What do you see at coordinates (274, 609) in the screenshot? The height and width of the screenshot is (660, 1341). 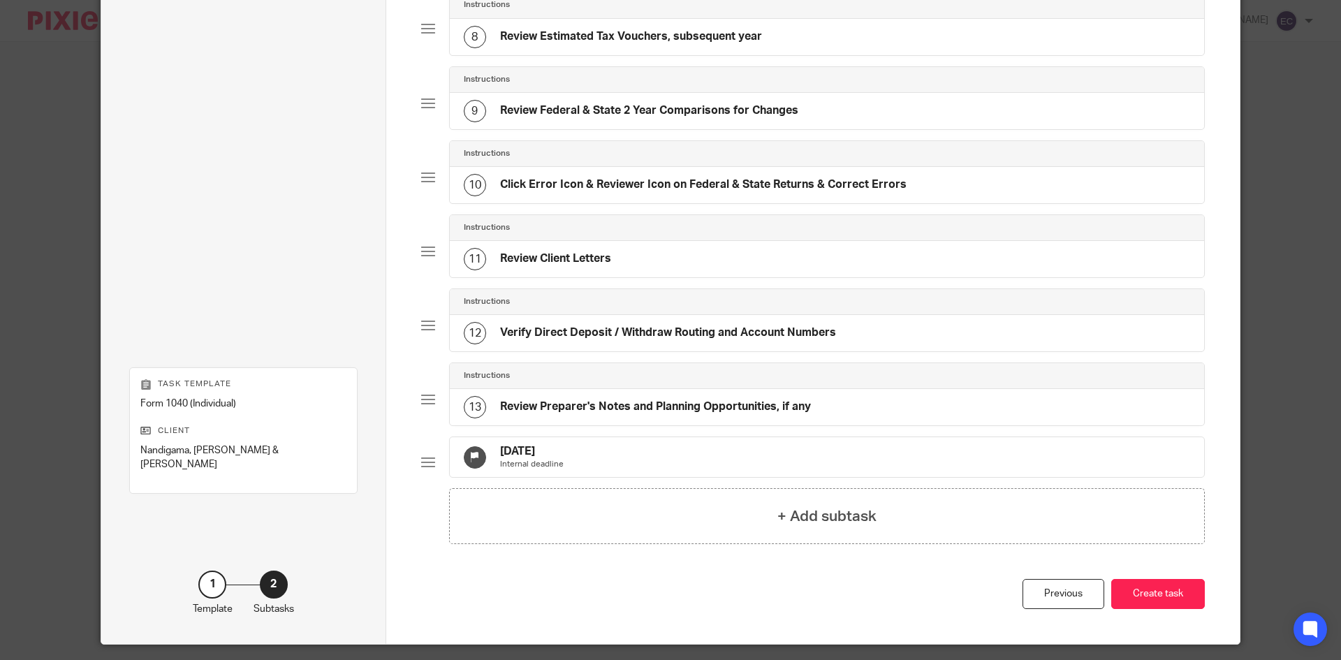 I see `p: Subtasks` at bounding box center [274, 609].